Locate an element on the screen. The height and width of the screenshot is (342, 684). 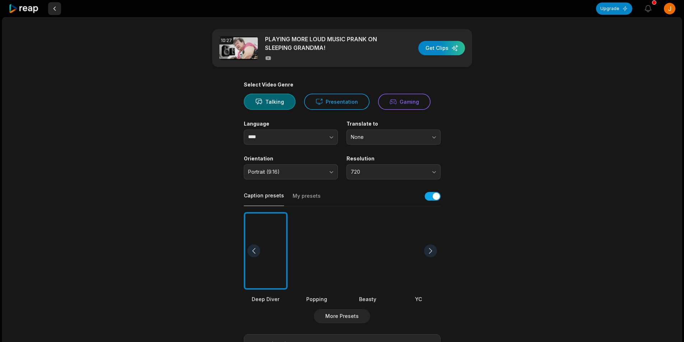
div: Deep Diver is located at coordinates (266, 299).